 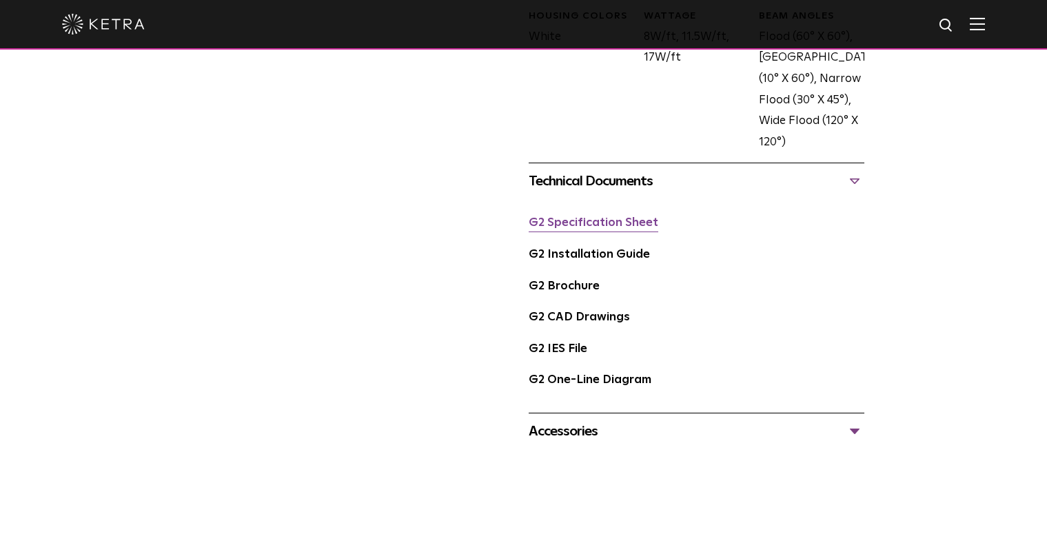 I want to click on a: G2 Installation Guide, so click(x=589, y=254).